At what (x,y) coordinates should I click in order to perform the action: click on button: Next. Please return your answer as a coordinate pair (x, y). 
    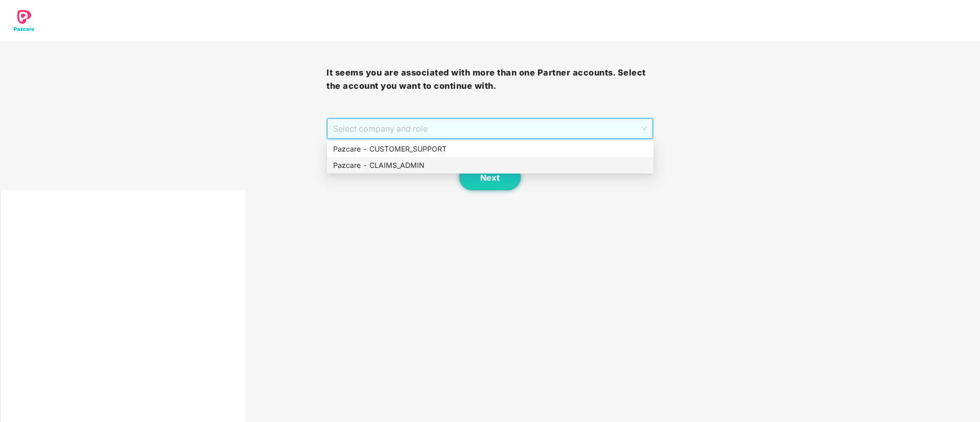
    Looking at the image, I should click on (490, 178).